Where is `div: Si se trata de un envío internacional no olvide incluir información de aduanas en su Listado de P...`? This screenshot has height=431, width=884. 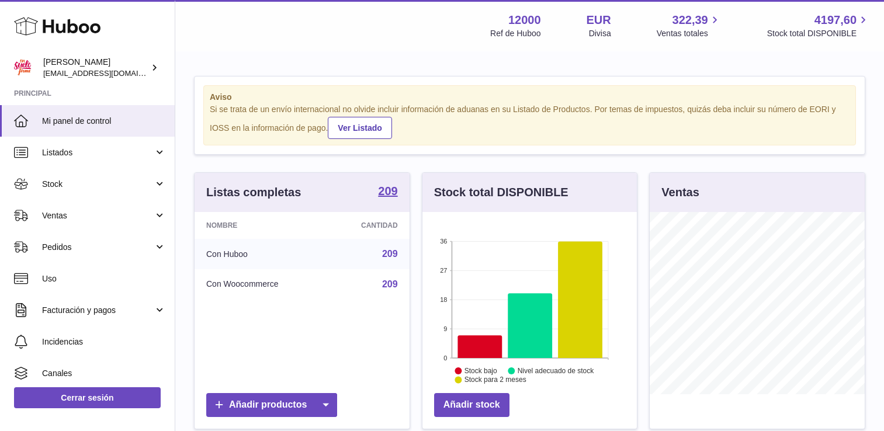
div: Si se trata de un envío internacional no olvide incluir información de aduanas en su Listado de P... is located at coordinates (529, 122).